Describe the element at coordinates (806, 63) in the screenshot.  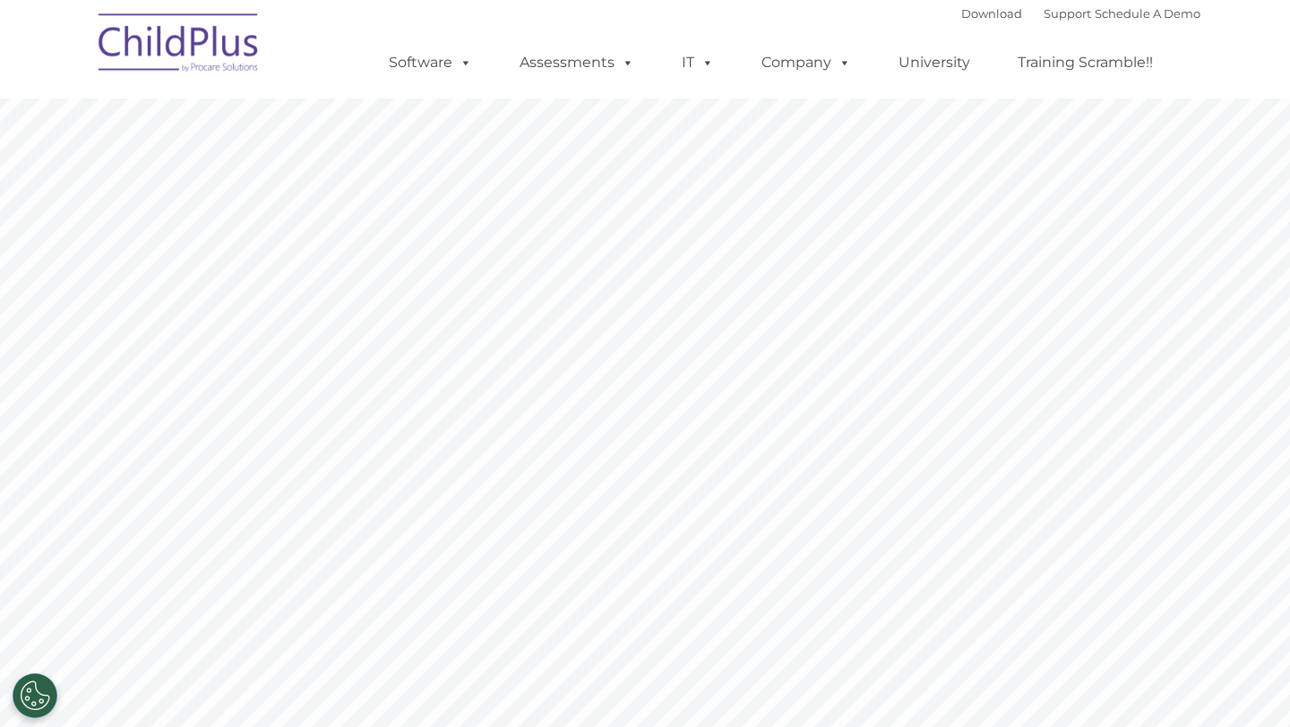
I see `a: Company` at that location.